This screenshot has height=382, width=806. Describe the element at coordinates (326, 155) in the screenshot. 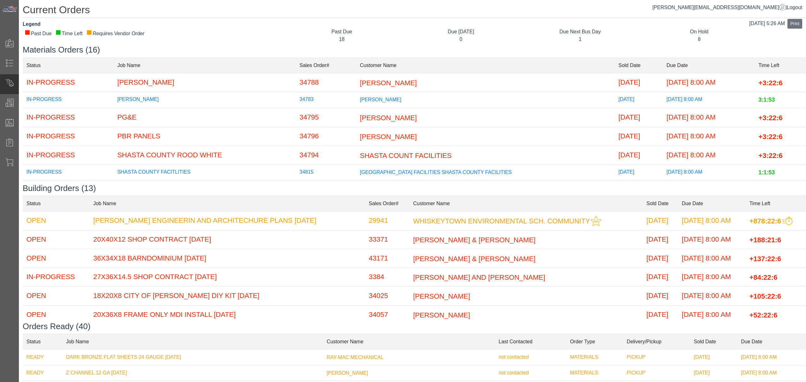

I see `td: 34794` at that location.